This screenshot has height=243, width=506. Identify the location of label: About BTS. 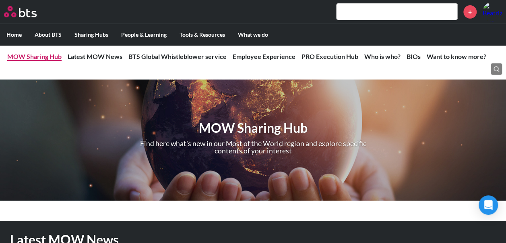
(48, 35).